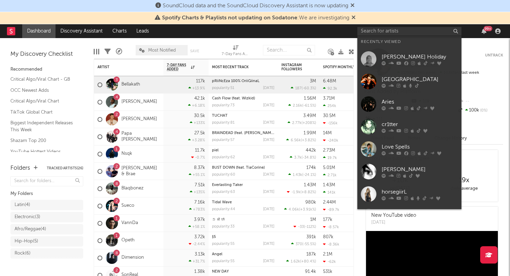  I want to click on a: horsegiirL, so click(409, 194).